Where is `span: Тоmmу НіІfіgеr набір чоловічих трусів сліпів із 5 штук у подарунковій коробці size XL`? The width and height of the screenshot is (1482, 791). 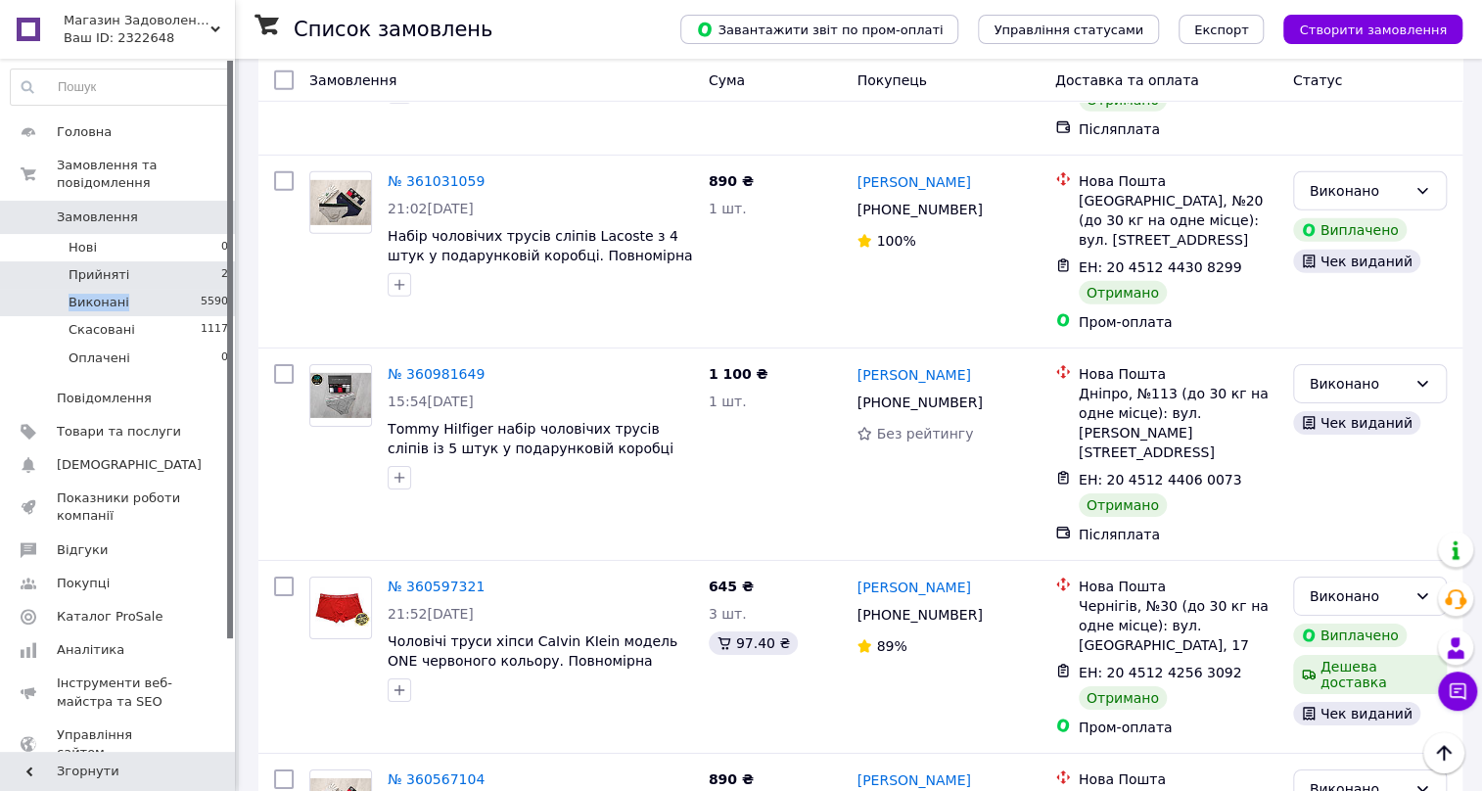 span: Тоmmу НіІfіgеr набір чоловічих трусів сліпів із 5 штук у подарунковій коробці size XL is located at coordinates (531, 448).